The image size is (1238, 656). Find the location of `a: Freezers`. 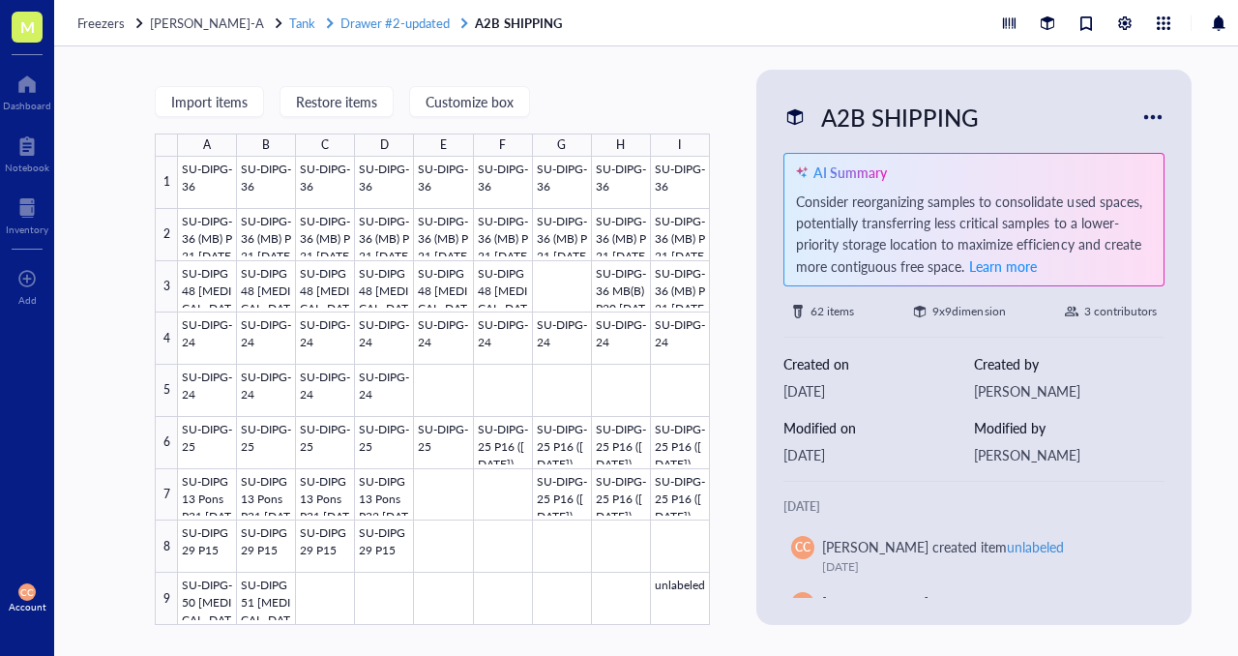

a: Freezers is located at coordinates (111, 23).